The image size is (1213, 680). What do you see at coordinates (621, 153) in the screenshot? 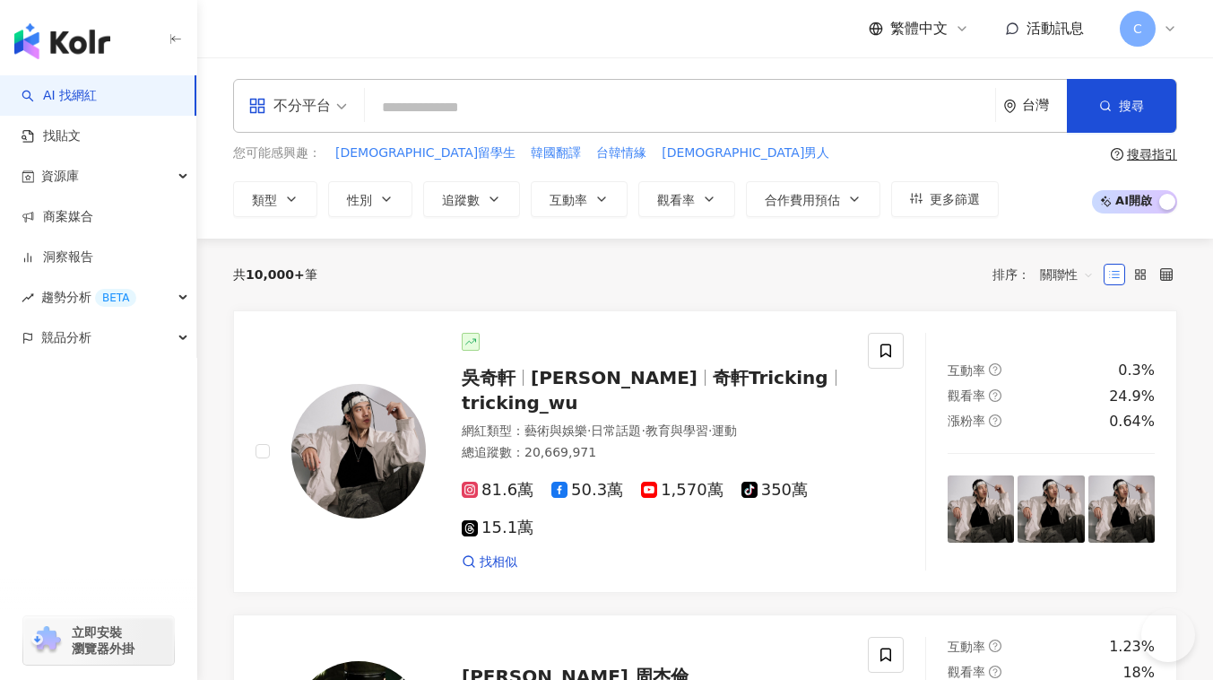
I see `button: 台韓情緣` at bounding box center [621, 153].